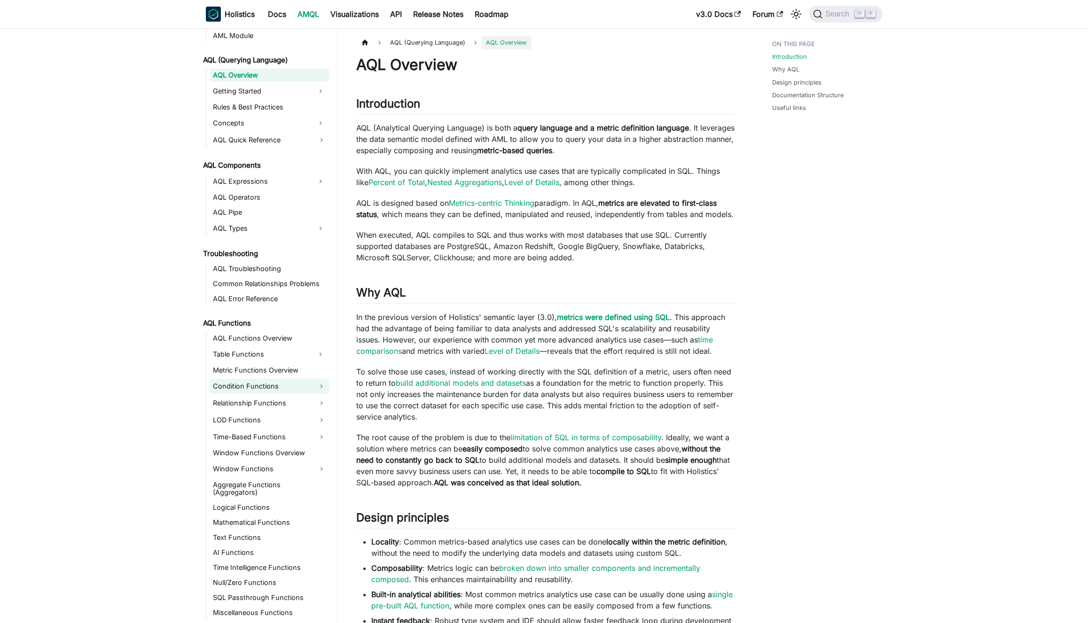 This screenshot has width=1088, height=623. I want to click on a: Introduction, so click(789, 56).